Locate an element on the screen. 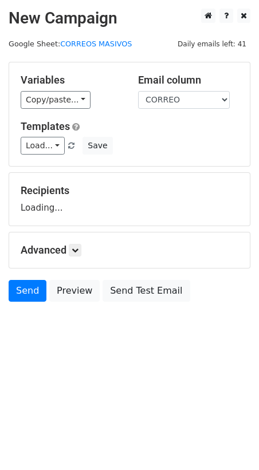 The height and width of the screenshot is (470, 259). h5: Advanced is located at coordinates (129, 250).